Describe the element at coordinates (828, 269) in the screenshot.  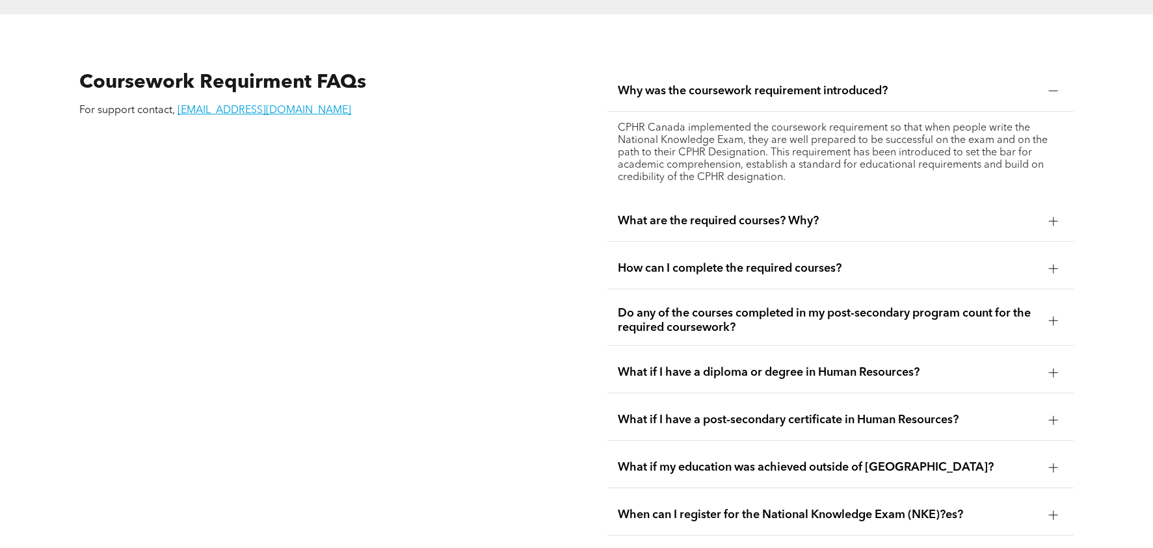
I see `span: How can I complete the required courses?` at that location.